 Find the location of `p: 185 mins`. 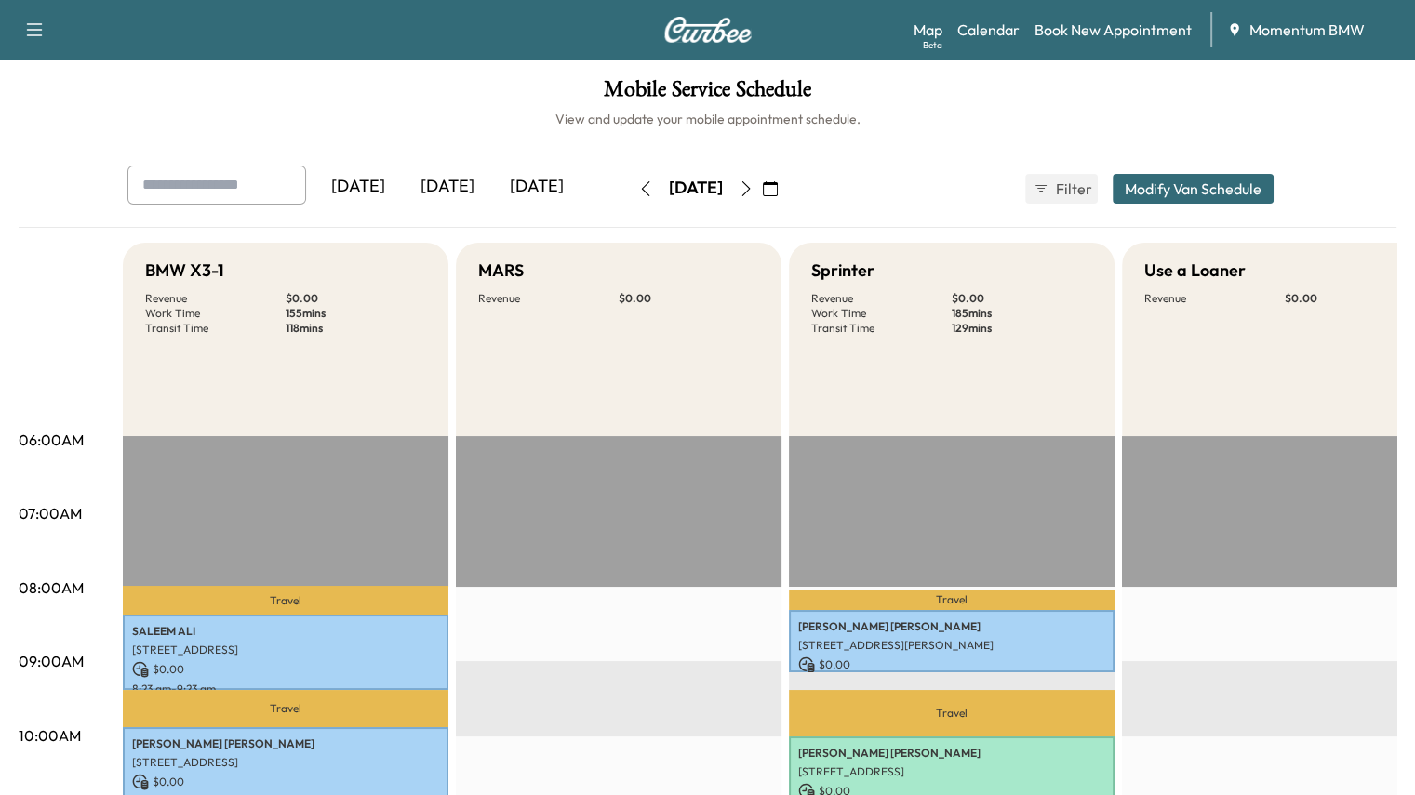

p: 185 mins is located at coordinates (1021, 313).